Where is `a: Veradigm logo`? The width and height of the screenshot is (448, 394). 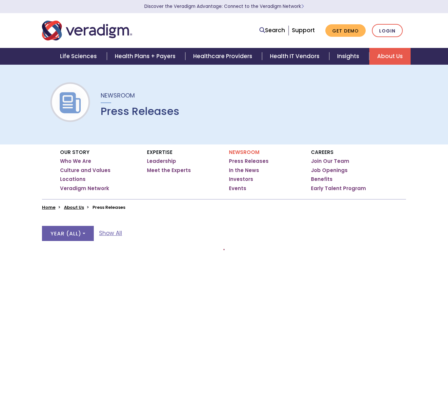
a: Veradigm logo is located at coordinates (87, 31).